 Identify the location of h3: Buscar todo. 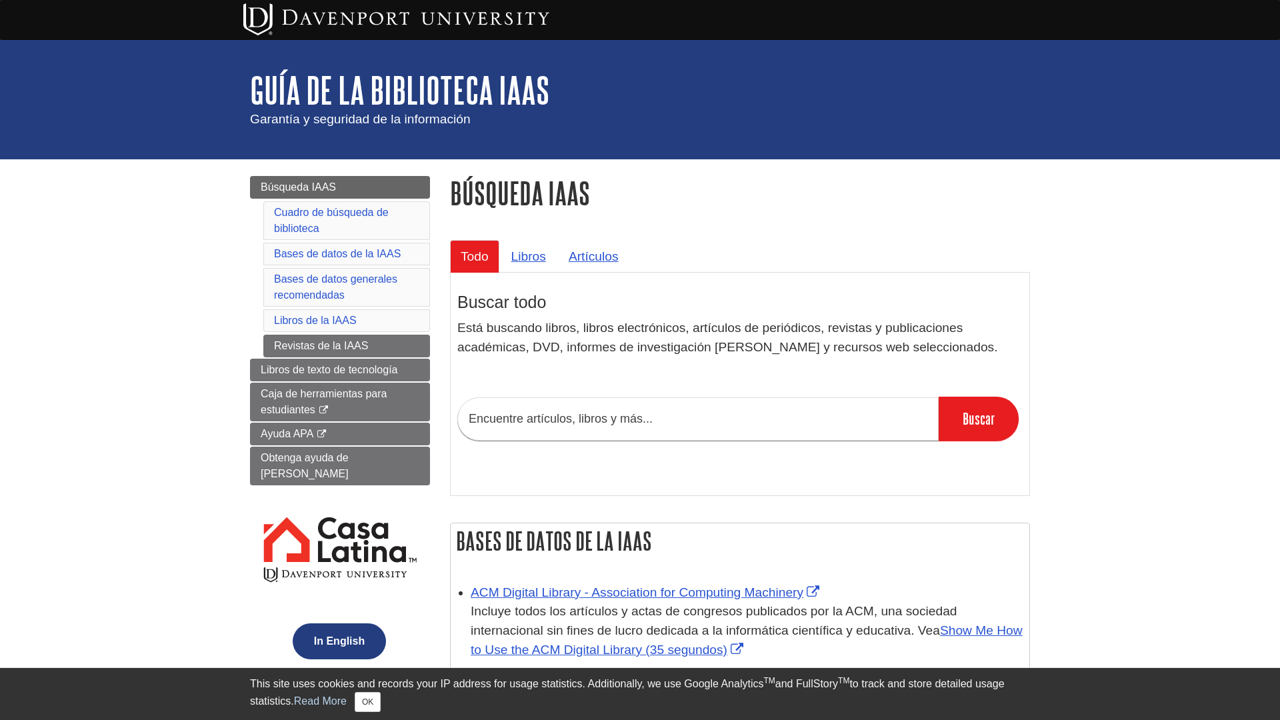
(740, 302).